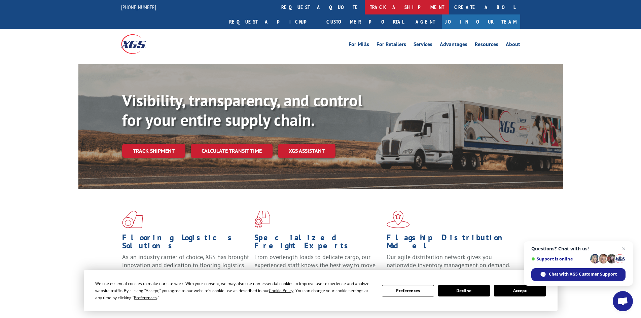 Image resolution: width=641 pixels, height=318 pixels. I want to click on div: Cookie Consent Prompt, so click(321, 291).